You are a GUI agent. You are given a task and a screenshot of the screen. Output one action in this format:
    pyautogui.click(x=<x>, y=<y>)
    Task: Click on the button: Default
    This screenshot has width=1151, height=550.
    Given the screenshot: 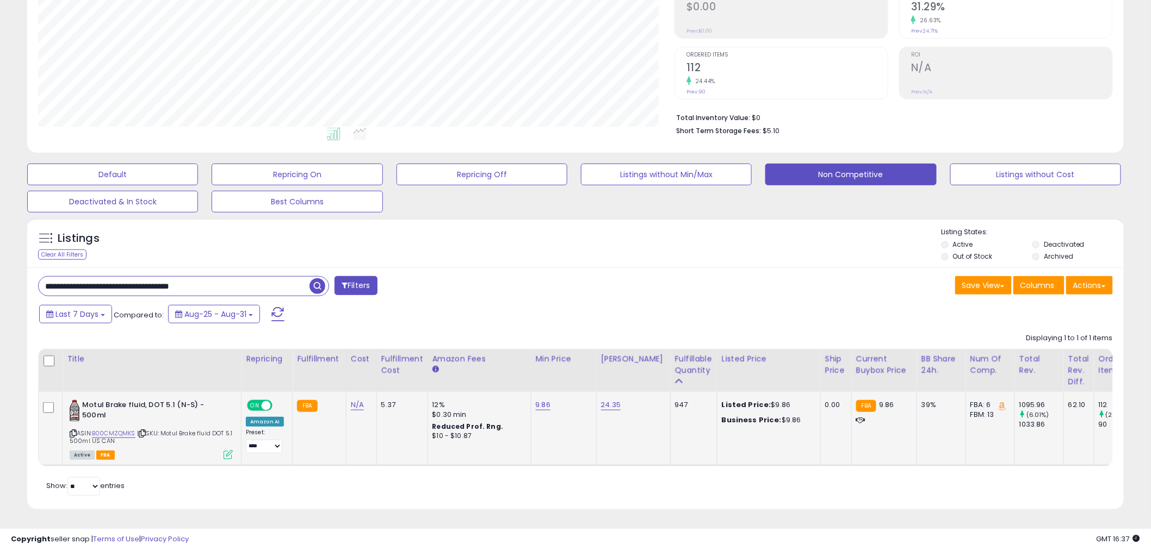 What is the action you would take?
    pyautogui.click(x=113, y=175)
    